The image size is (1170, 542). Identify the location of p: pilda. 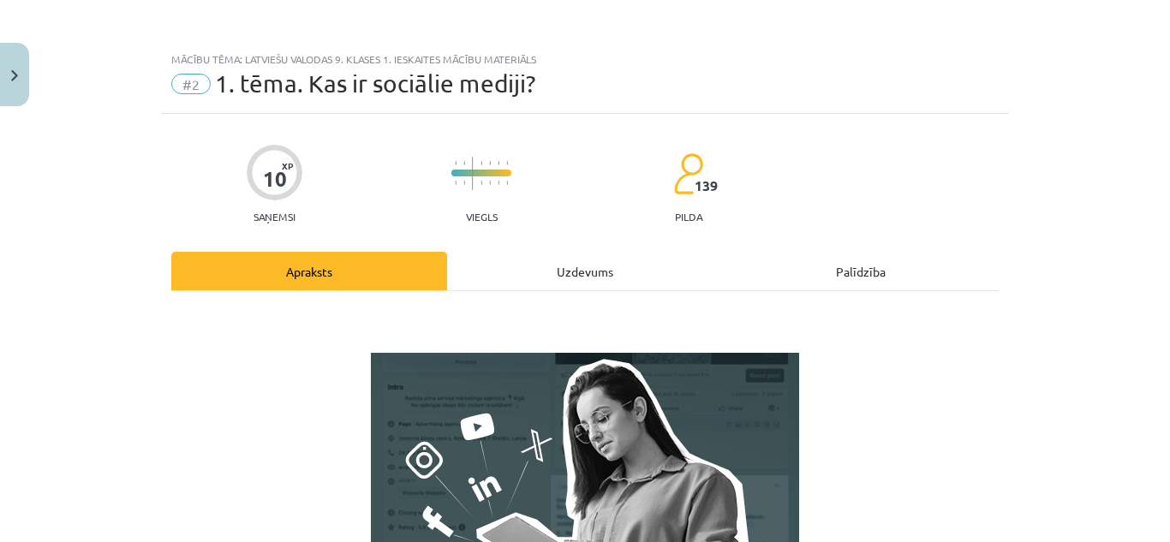
(689, 217).